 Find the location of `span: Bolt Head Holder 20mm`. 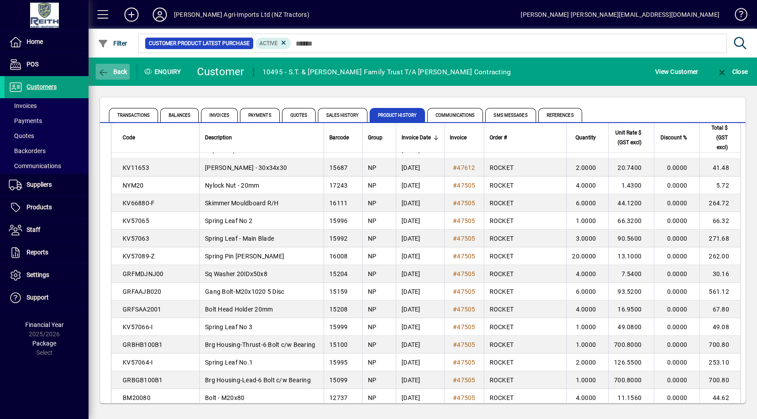

span: Bolt Head Holder 20mm is located at coordinates (239, 309).